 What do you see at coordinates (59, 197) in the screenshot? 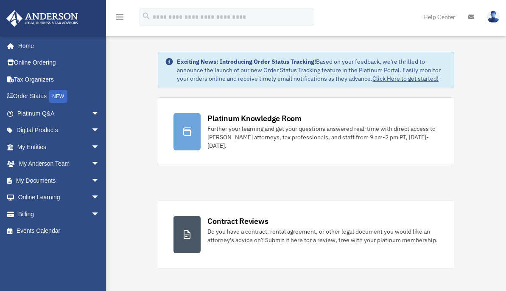
I see `a: Online Learningarrow_drop_down` at bounding box center [59, 197].